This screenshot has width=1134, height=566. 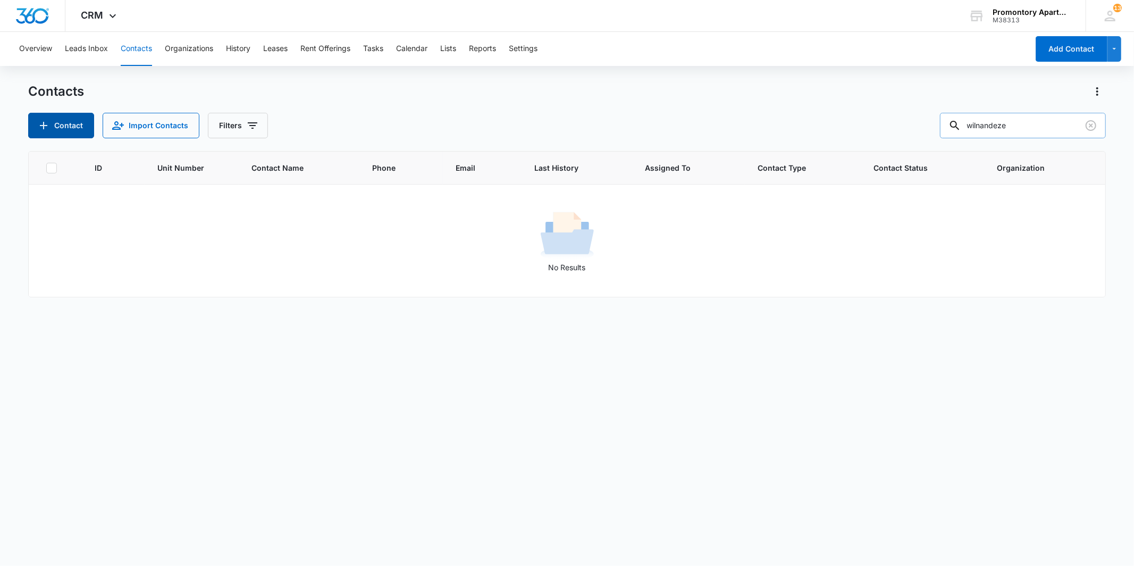 I want to click on span: Unit Number, so click(x=191, y=168).